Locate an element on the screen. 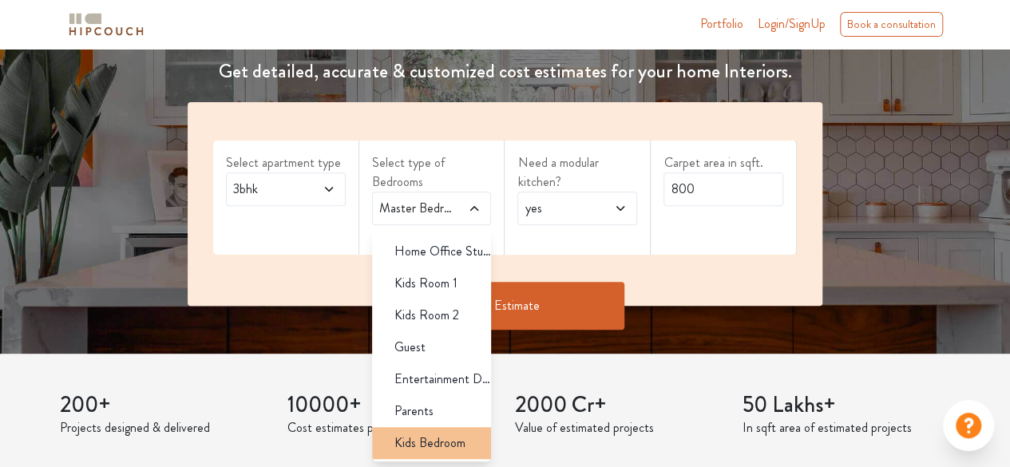  span: Guest is located at coordinates (410, 347).